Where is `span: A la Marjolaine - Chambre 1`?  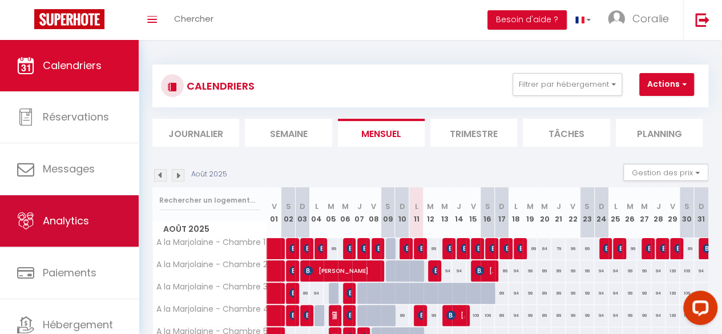
span: A la Marjolaine - Chambre 1 is located at coordinates (210, 242).